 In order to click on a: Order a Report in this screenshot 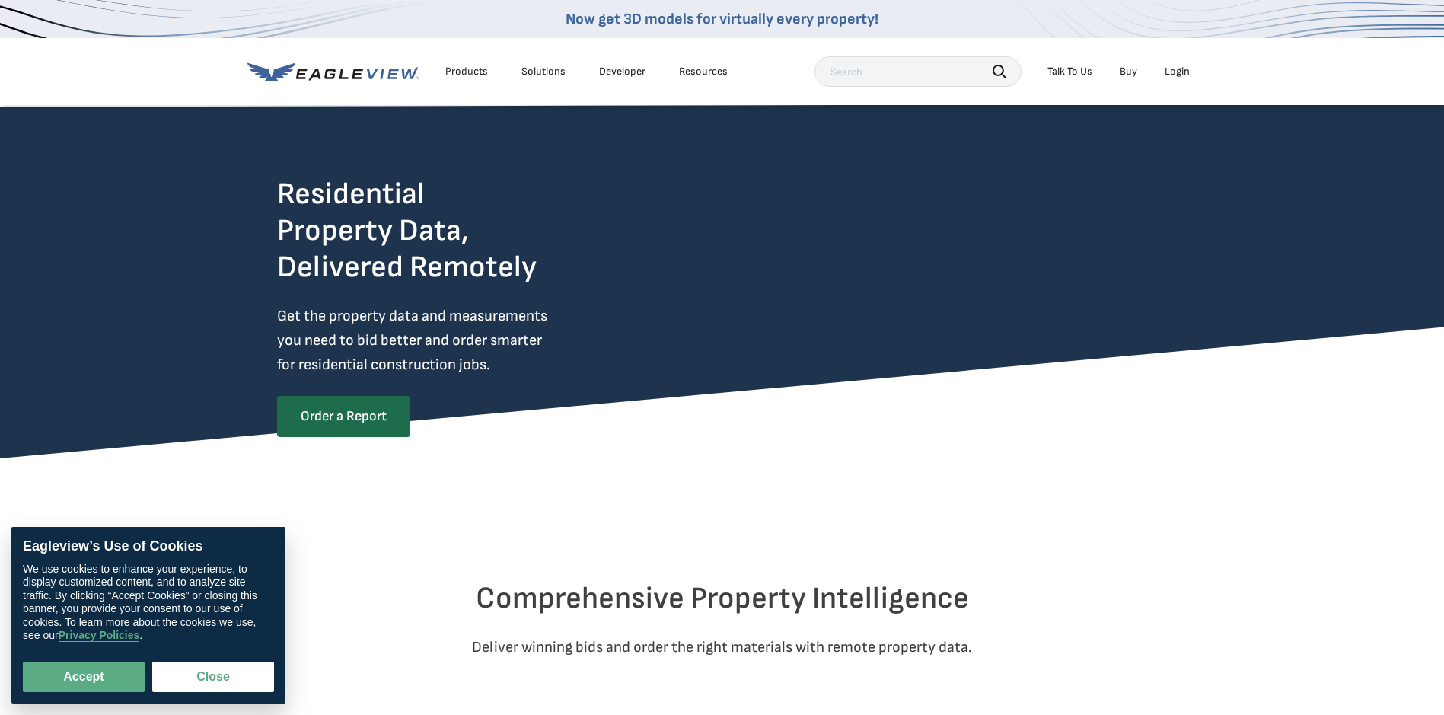, I will do `click(343, 416)`.